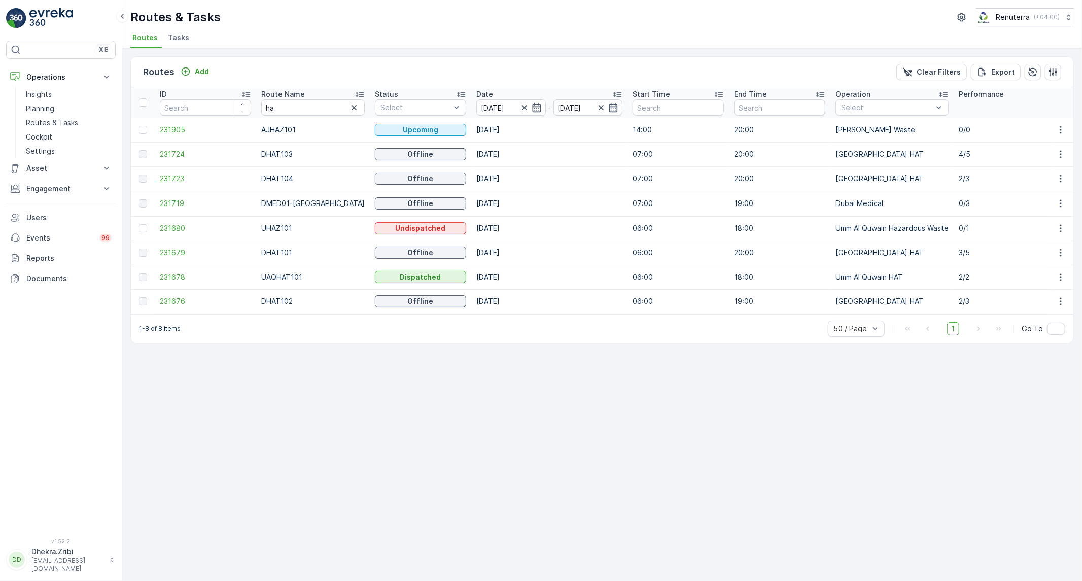  Describe the element at coordinates (202, 72) in the screenshot. I see `p: Add` at that location.